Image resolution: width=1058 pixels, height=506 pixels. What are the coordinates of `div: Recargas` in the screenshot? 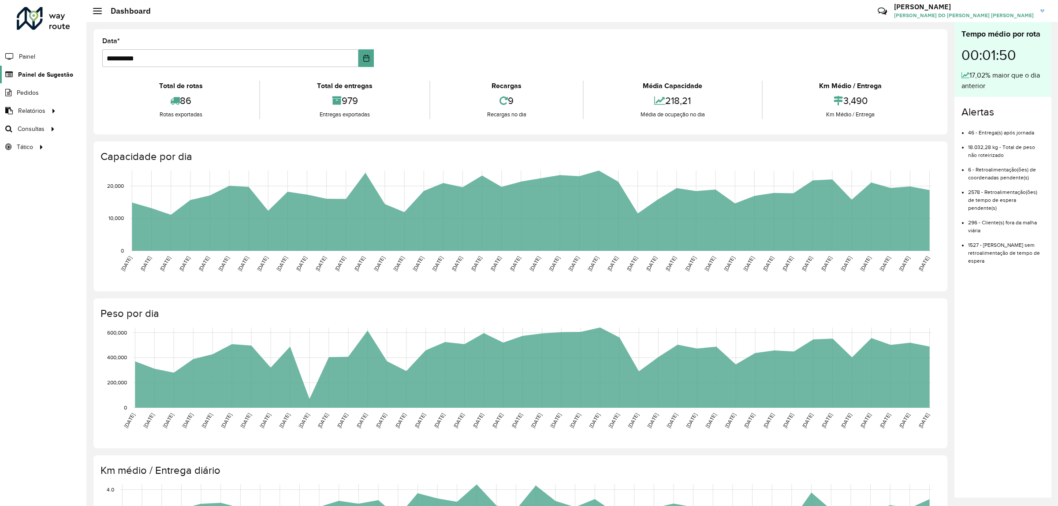 It's located at (507, 86).